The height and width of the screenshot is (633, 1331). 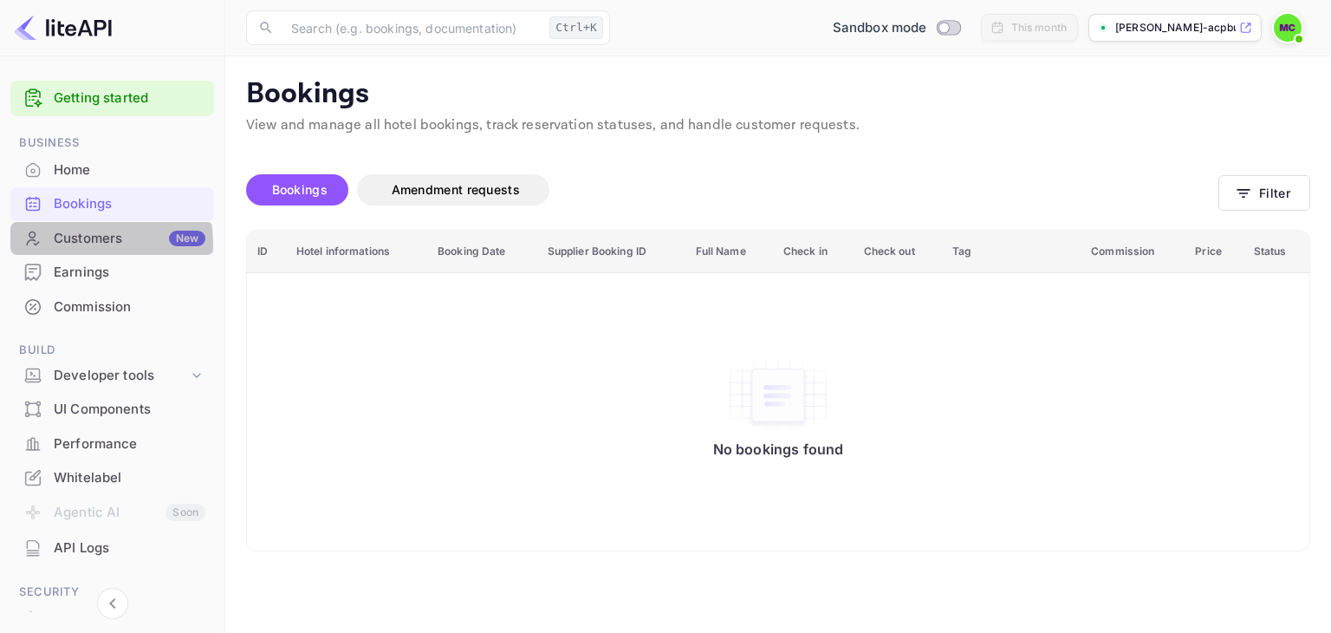 What do you see at coordinates (356, 251) in the screenshot?
I see `th: Hotel informations` at bounding box center [356, 251].